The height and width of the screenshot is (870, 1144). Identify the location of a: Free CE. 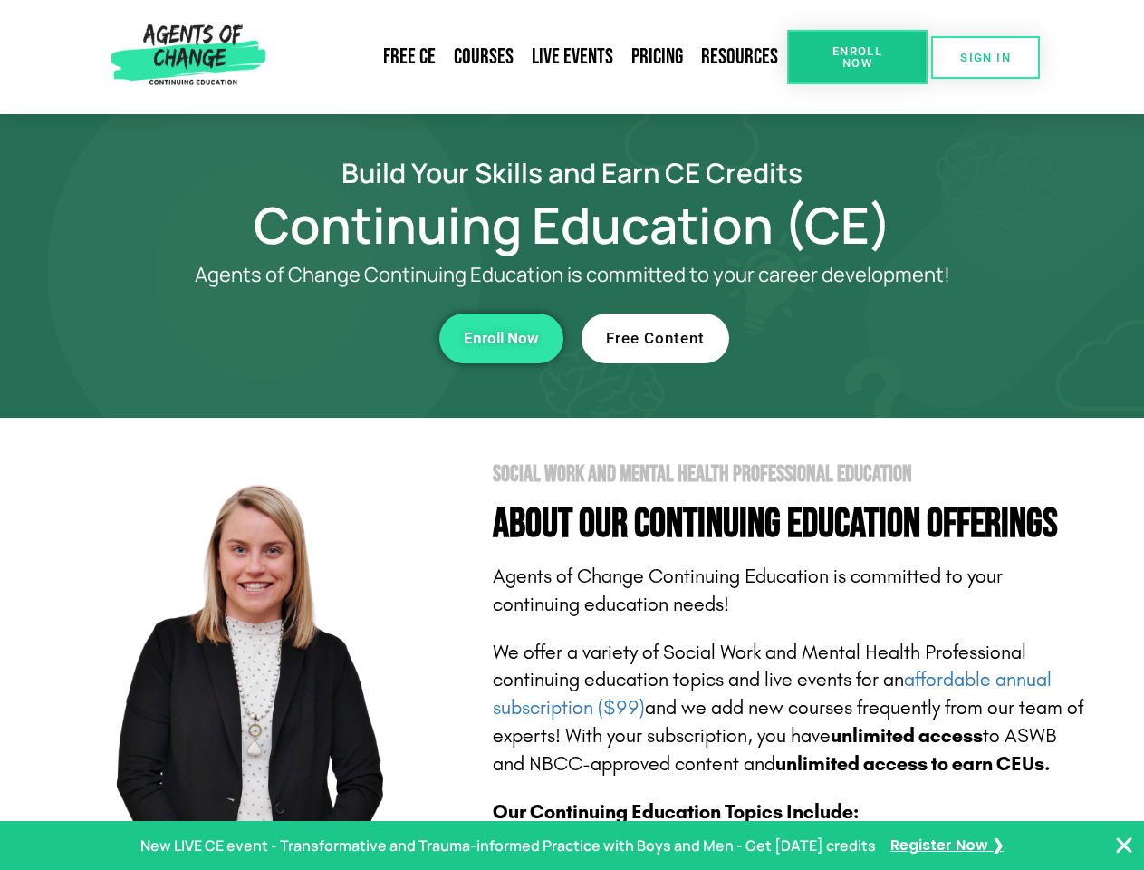
(410, 57).